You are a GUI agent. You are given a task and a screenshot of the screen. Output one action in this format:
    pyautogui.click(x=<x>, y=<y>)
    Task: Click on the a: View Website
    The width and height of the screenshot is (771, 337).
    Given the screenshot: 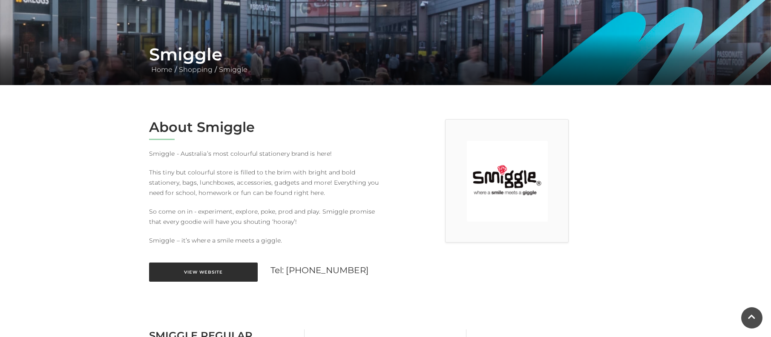 What is the action you would take?
    pyautogui.click(x=203, y=272)
    